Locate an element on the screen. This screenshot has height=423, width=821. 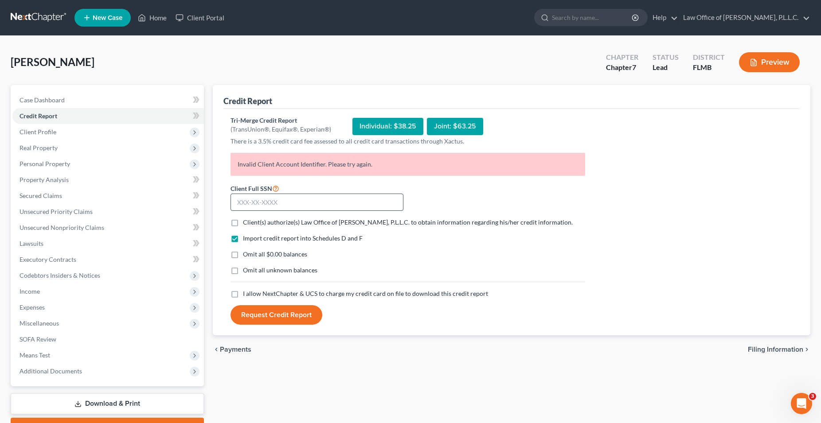
a: Download & Print is located at coordinates (107, 404).